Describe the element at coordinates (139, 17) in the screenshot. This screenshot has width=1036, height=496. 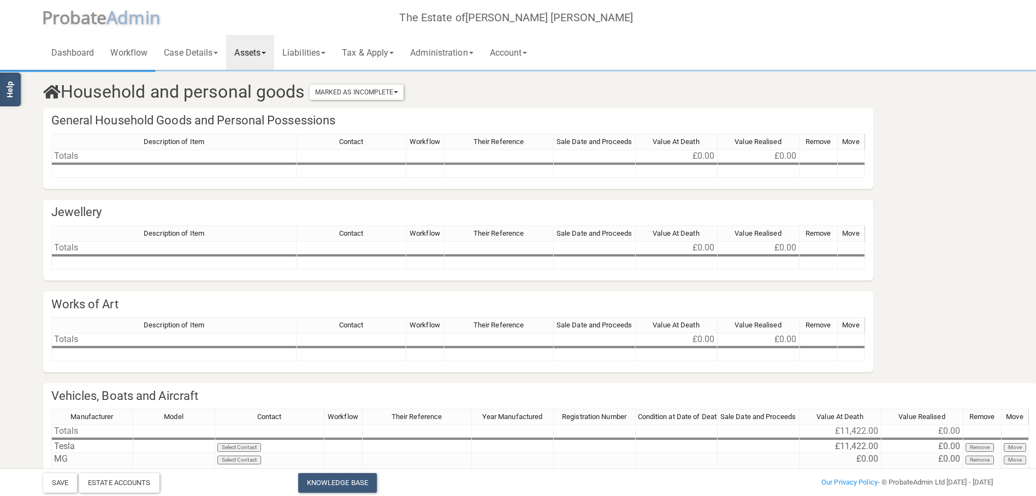
I see `span: dmin` at that location.